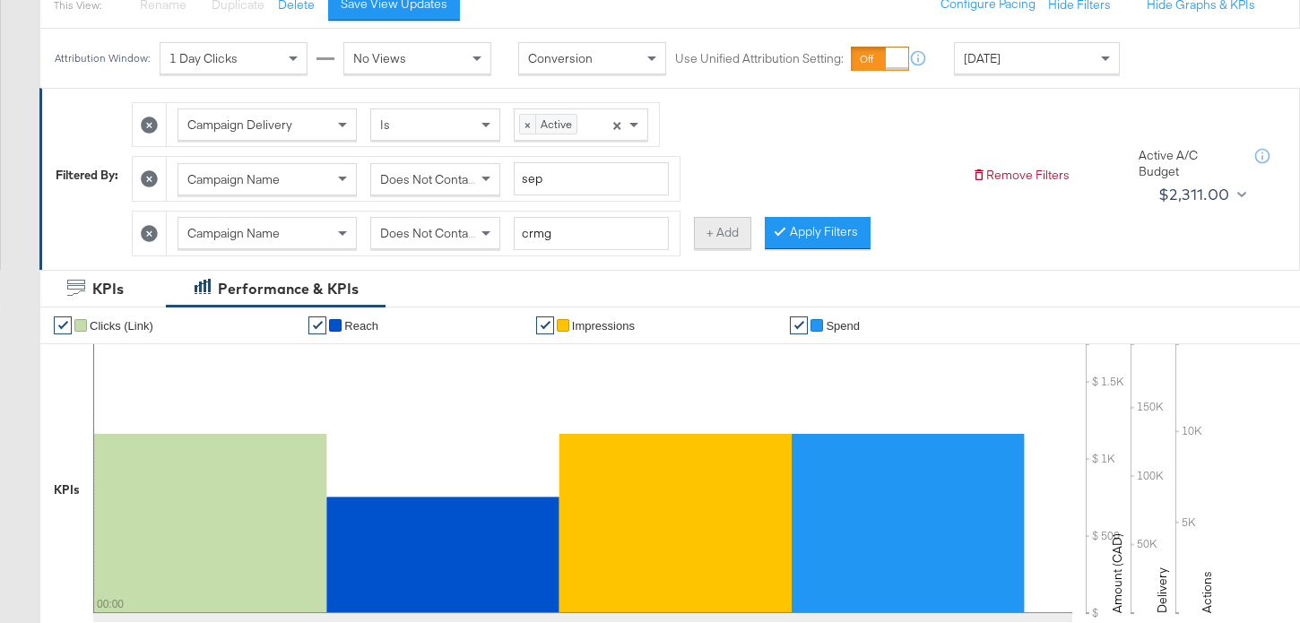 Image resolution: width=1300 pixels, height=623 pixels. What do you see at coordinates (239, 125) in the screenshot?
I see `span: Campaign Delivery` at bounding box center [239, 125].